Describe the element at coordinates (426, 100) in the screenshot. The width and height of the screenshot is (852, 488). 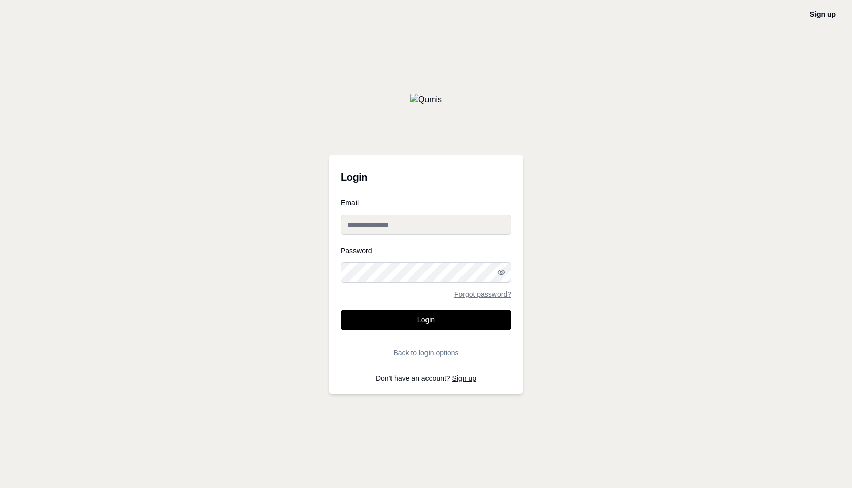
I see `img: Qumis` at that location.